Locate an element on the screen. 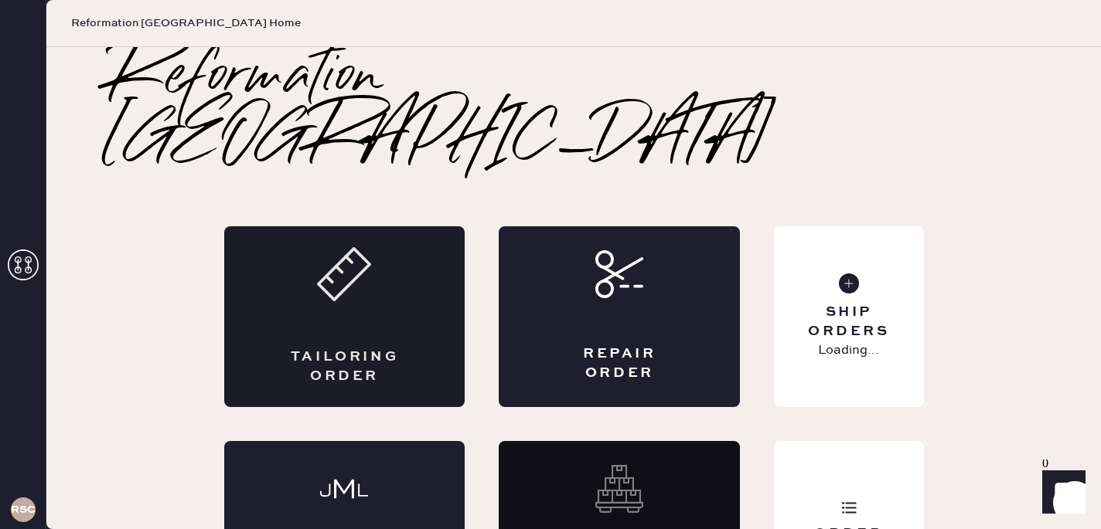 The width and height of the screenshot is (1101, 529). div: Repair Order is located at coordinates (619, 364).